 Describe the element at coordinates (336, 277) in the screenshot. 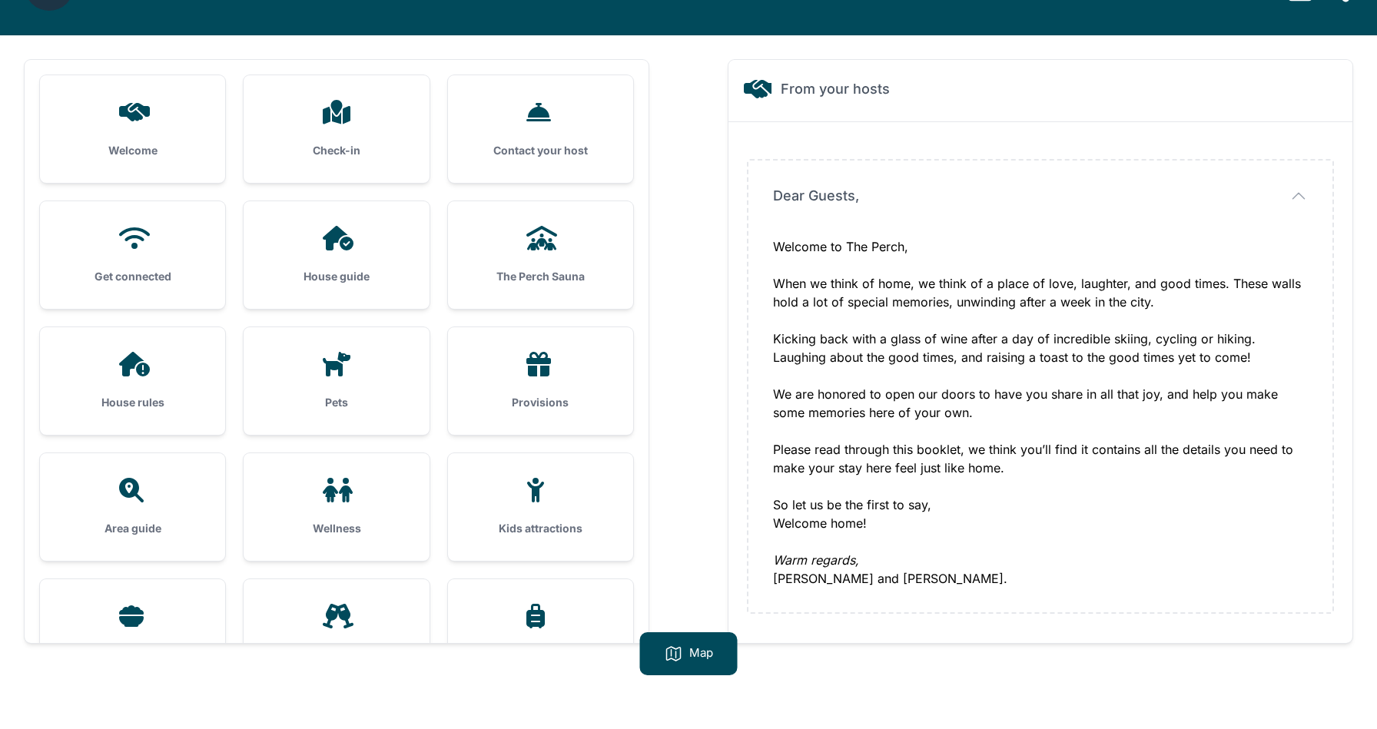

I see `h3: House guide` at that location.